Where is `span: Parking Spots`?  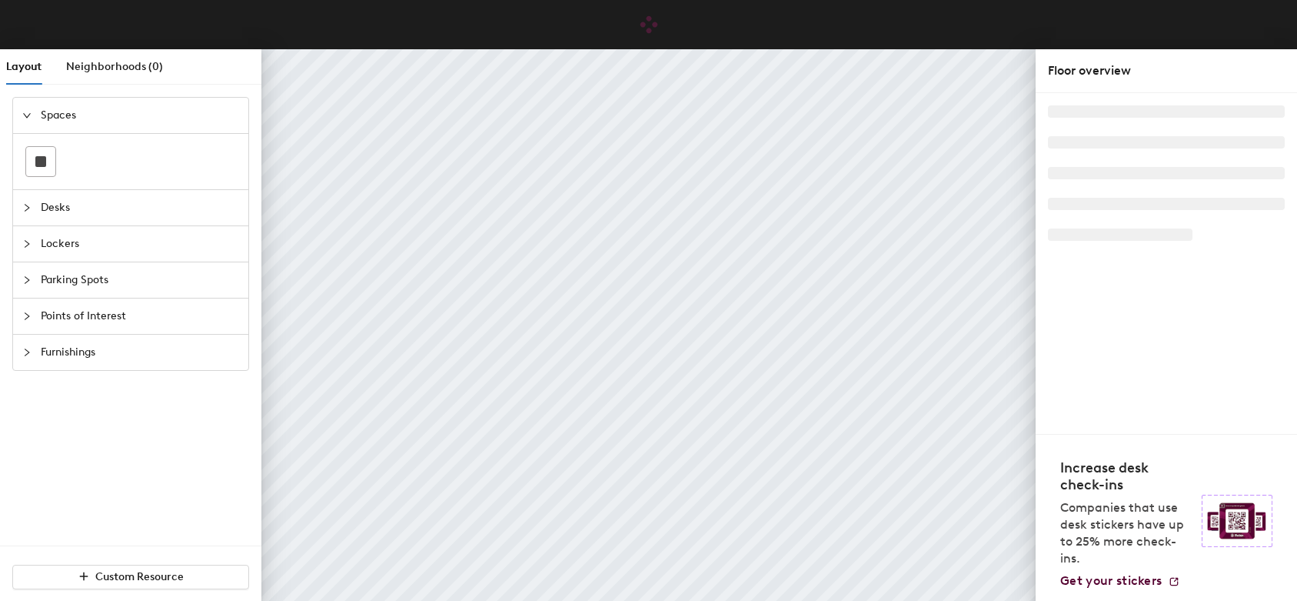
span: Parking Spots is located at coordinates (140, 280).